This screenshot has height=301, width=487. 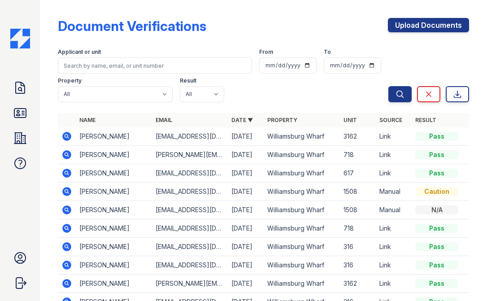 I want to click on label: Applicant or unit, so click(x=79, y=52).